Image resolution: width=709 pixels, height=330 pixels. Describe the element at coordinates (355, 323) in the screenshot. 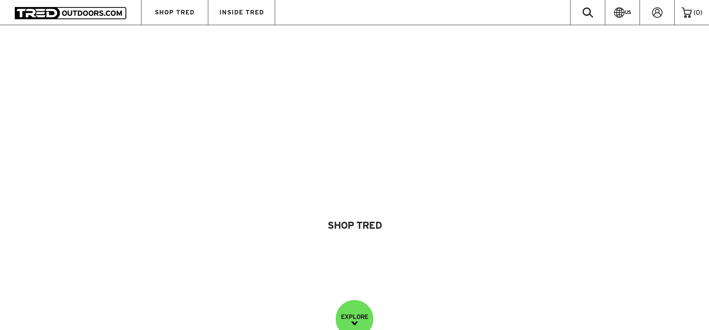

I see `img: down-image` at that location.